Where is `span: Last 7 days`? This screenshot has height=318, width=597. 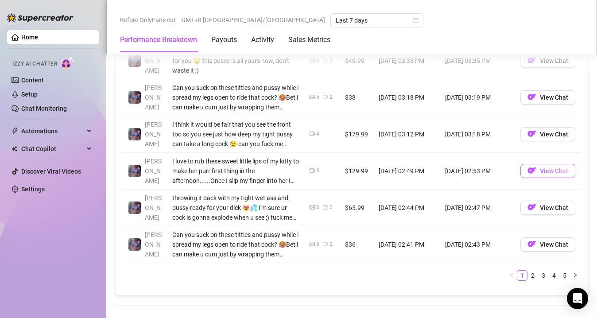 span: Last 7 days is located at coordinates (377, 20).